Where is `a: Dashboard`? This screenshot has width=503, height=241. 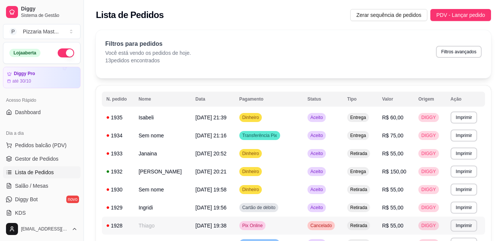
a: Dashboard is located at coordinates (42, 112).